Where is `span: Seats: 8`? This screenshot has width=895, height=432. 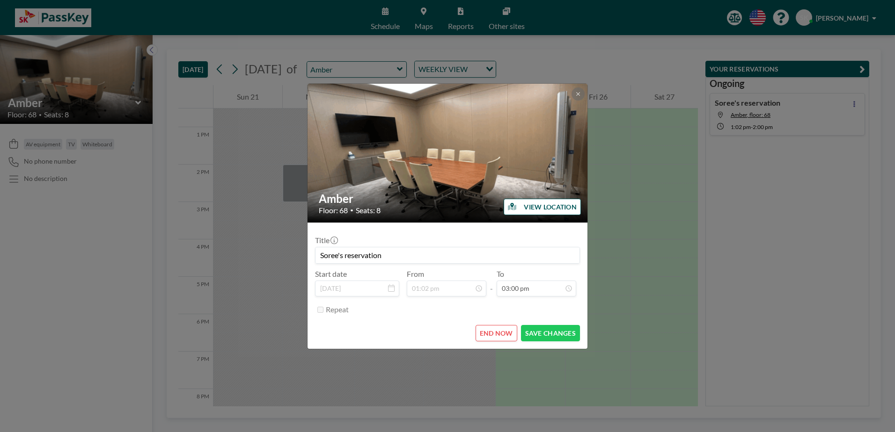
span: Seats: 8 is located at coordinates (368, 211).